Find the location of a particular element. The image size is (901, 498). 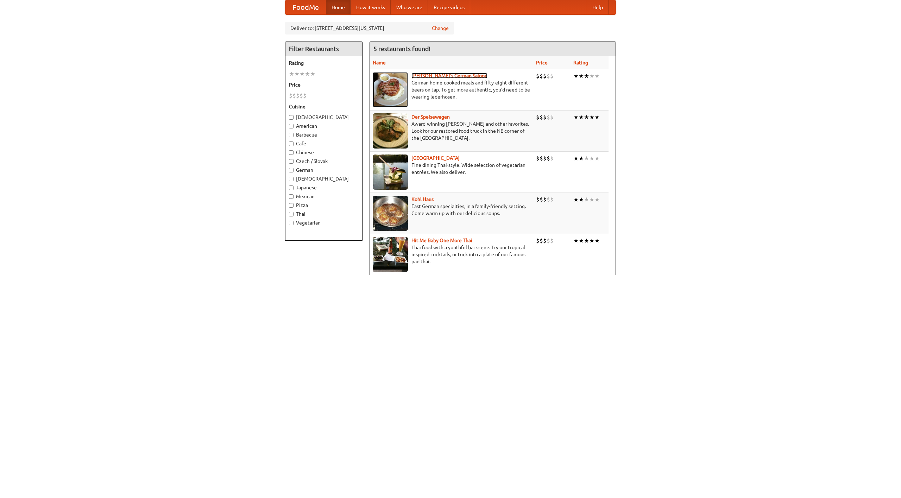

a: Home is located at coordinates (338, 7).